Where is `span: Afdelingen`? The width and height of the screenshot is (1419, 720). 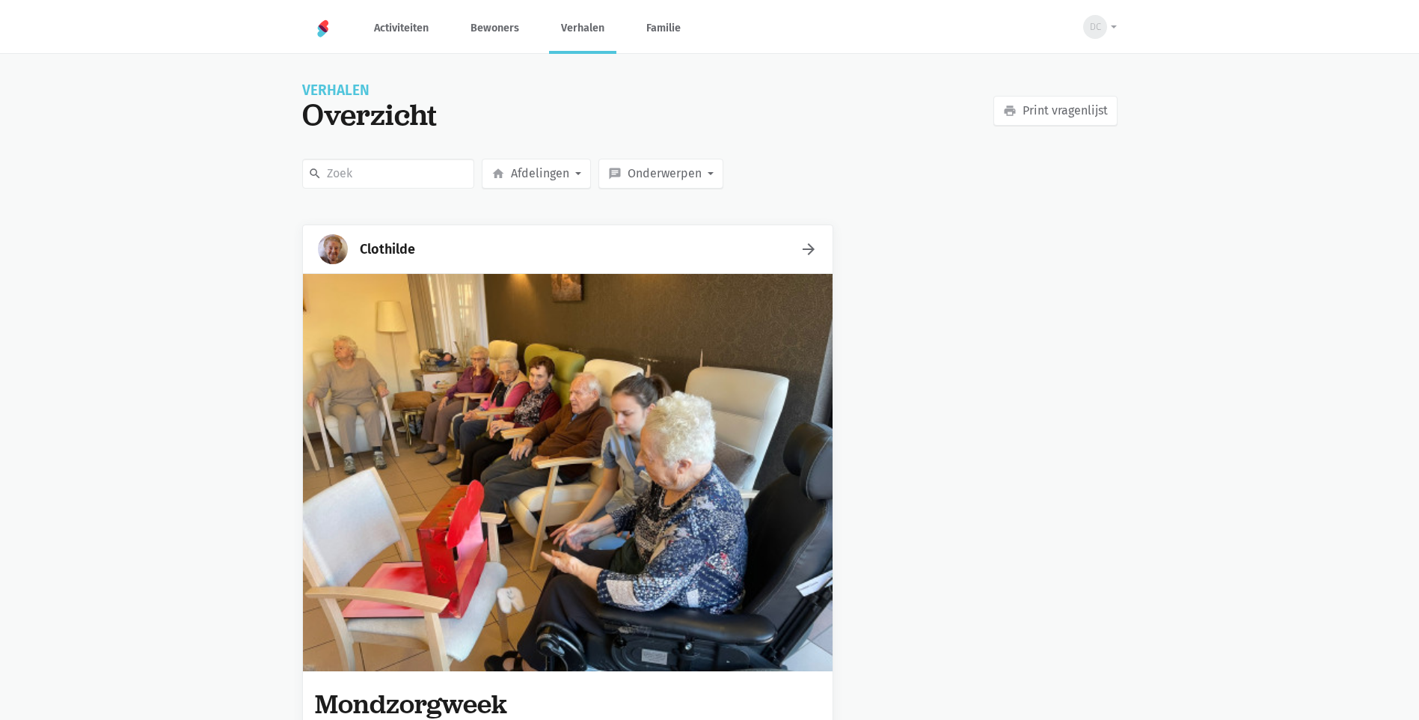
span: Afdelingen is located at coordinates (540, 174).